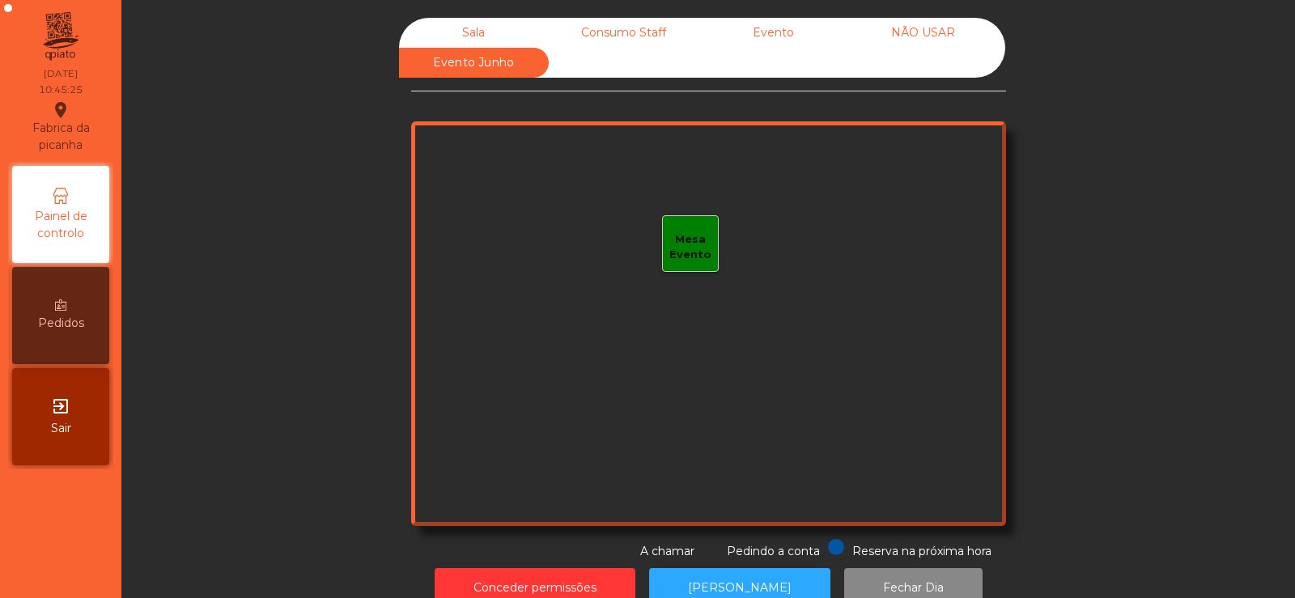 This screenshot has width=1295, height=598. What do you see at coordinates (773, 32) in the screenshot?
I see `div: Evento` at bounding box center [773, 32].